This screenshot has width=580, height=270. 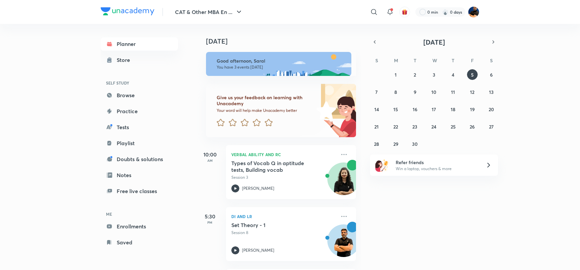 What do you see at coordinates (415, 60) in the screenshot?
I see `abbr: Tuesday` at bounding box center [415, 60].